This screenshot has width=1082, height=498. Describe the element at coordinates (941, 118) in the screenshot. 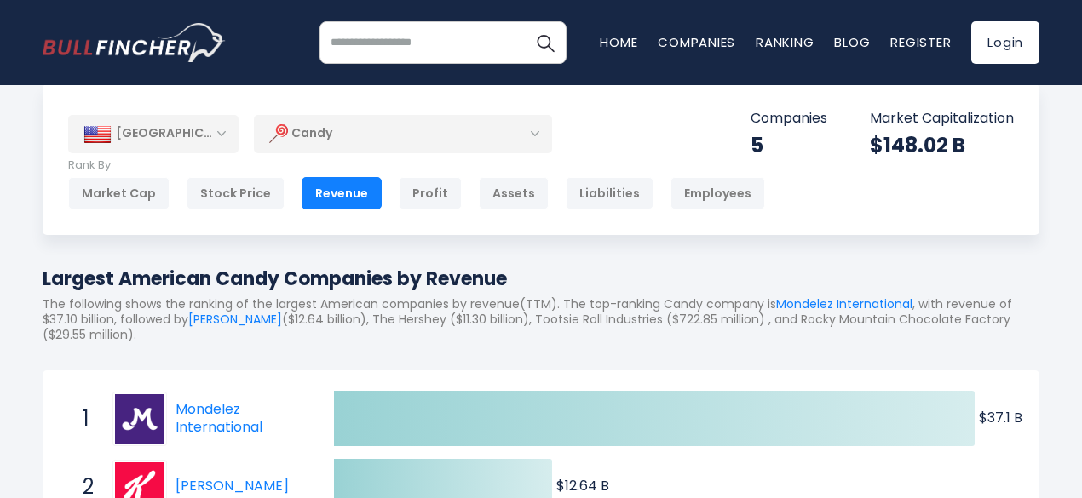

I see `p: Market Capitalization` at that location.